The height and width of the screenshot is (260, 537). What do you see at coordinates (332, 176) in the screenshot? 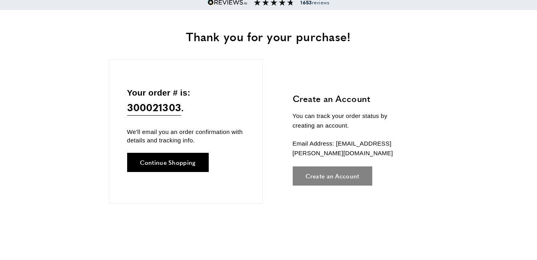
I see `a: Create an Account` at bounding box center [332, 176].